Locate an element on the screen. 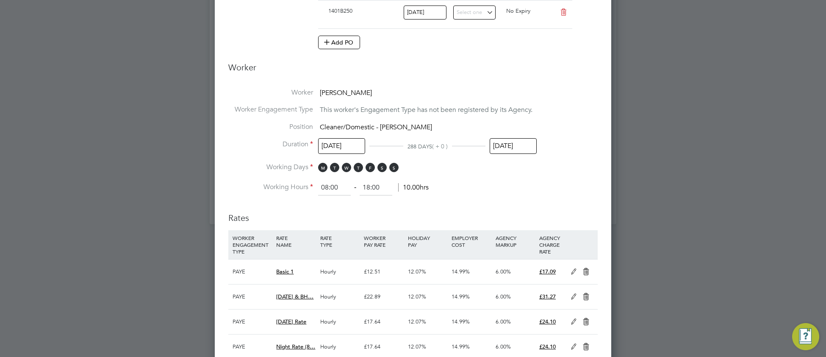 This screenshot has height=357, width=826. input: 17:00 is located at coordinates (376, 188).